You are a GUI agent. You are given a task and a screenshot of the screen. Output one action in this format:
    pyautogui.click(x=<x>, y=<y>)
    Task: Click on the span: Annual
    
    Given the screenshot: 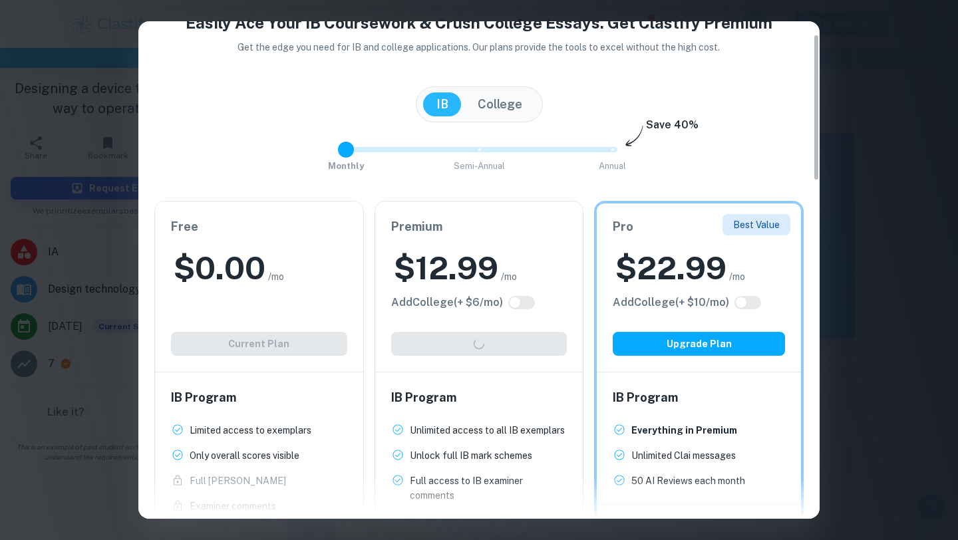 What is the action you would take?
    pyautogui.click(x=612, y=166)
    